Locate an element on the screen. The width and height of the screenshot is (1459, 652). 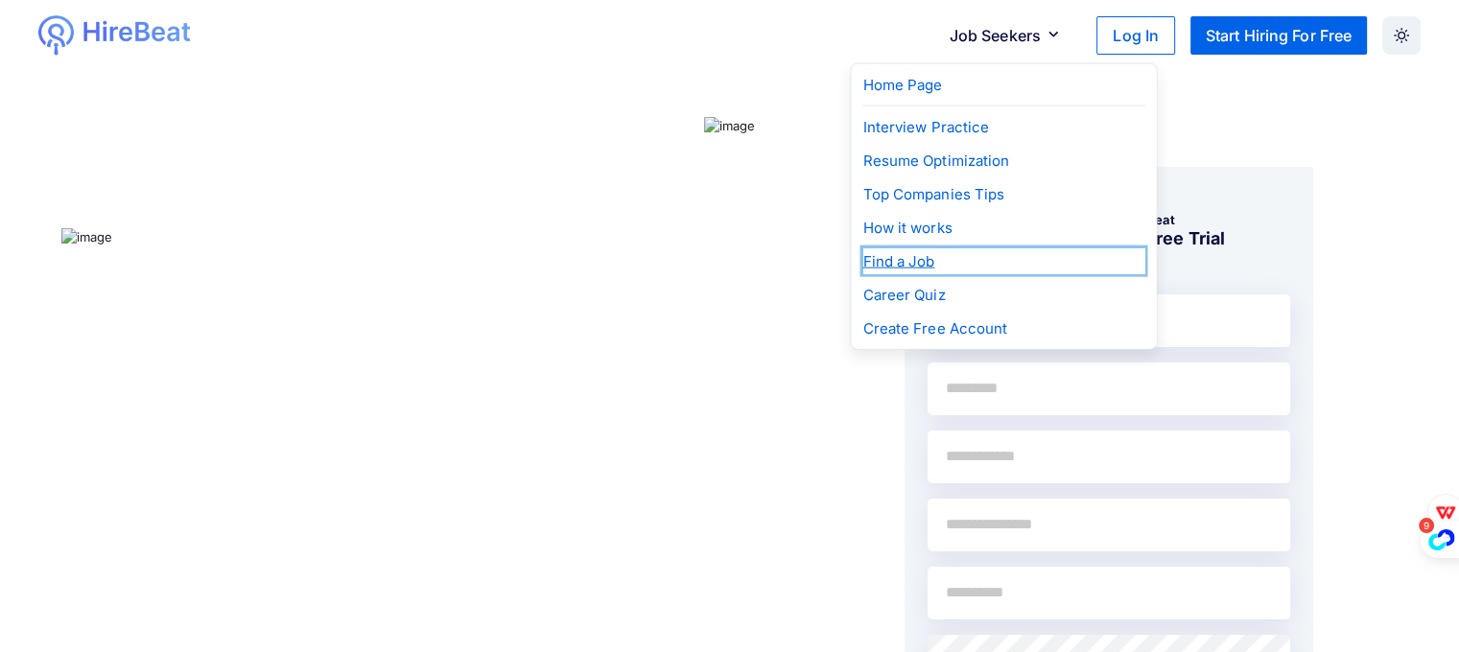
a: How it works is located at coordinates (1004, 227).